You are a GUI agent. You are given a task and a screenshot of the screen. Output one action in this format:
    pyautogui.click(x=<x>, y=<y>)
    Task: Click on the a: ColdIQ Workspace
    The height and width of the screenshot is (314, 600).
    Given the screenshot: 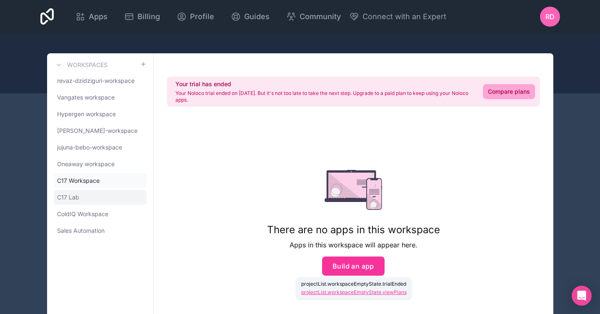 What is the action you would take?
    pyautogui.click(x=100, y=214)
    